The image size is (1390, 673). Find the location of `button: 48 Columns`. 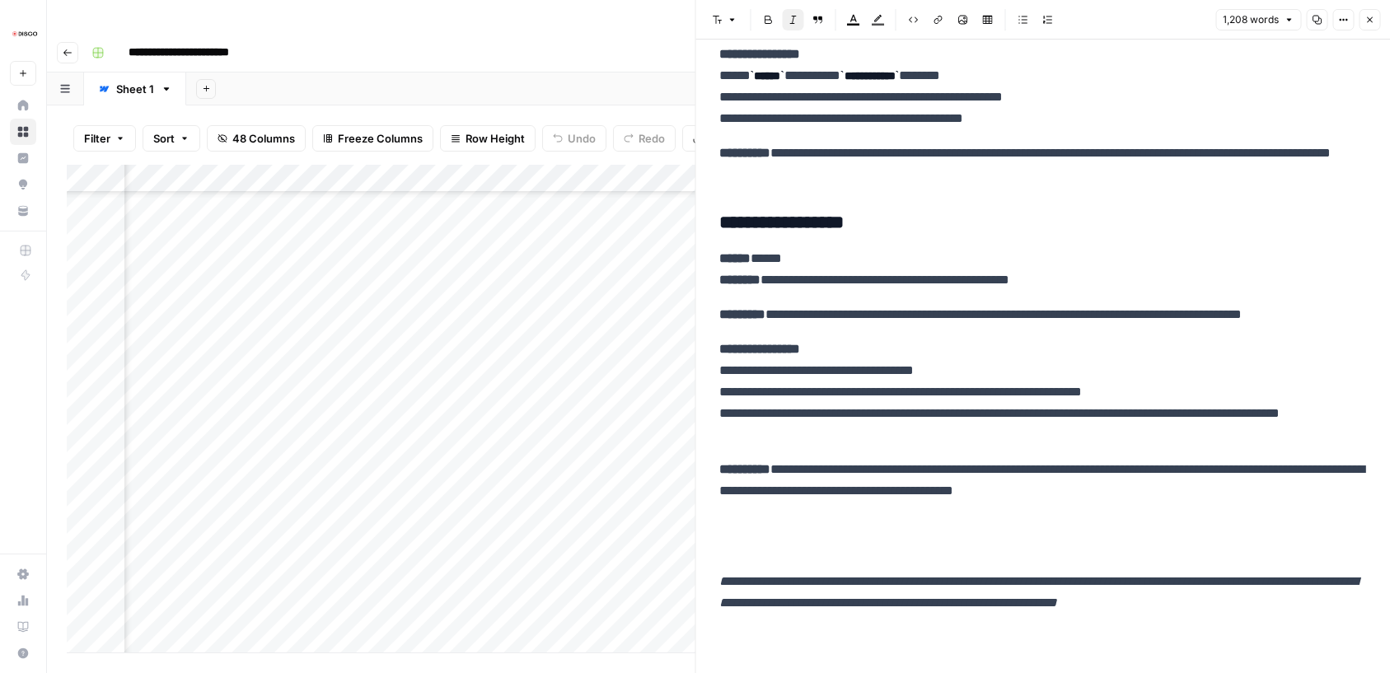

button: 48 Columns is located at coordinates (256, 138).